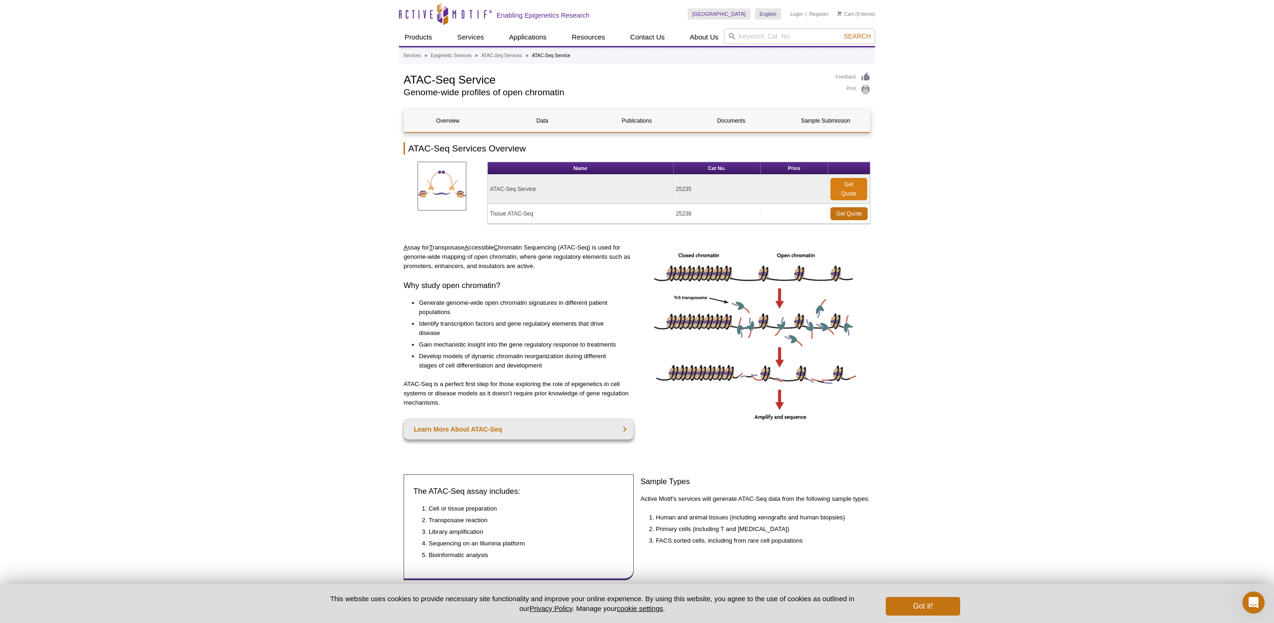  I want to click on th: Name, so click(581, 168).